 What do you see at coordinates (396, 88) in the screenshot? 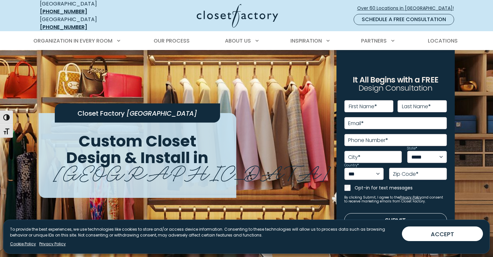
I see `span: Design Consultation` at bounding box center [396, 88].